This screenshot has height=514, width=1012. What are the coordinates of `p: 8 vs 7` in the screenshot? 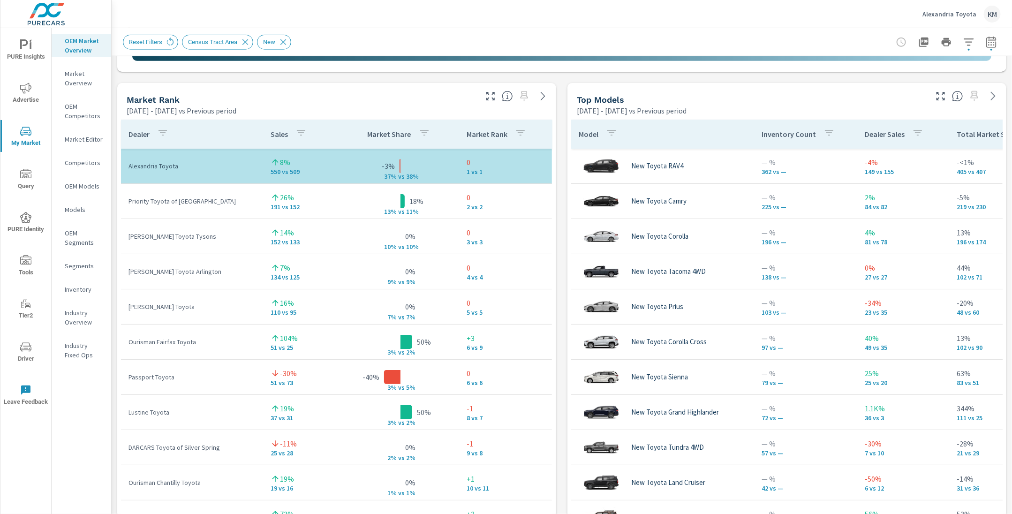 It's located at (506, 418).